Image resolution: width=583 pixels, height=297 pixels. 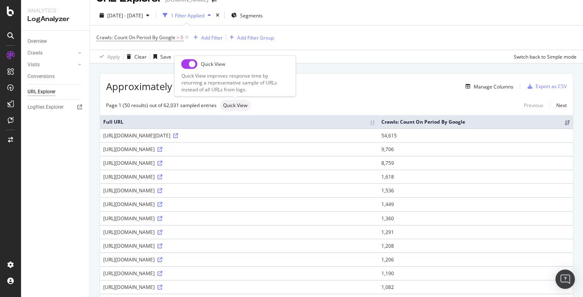 What do you see at coordinates (182, 38) in the screenshot?
I see `span: 0` at bounding box center [182, 38].